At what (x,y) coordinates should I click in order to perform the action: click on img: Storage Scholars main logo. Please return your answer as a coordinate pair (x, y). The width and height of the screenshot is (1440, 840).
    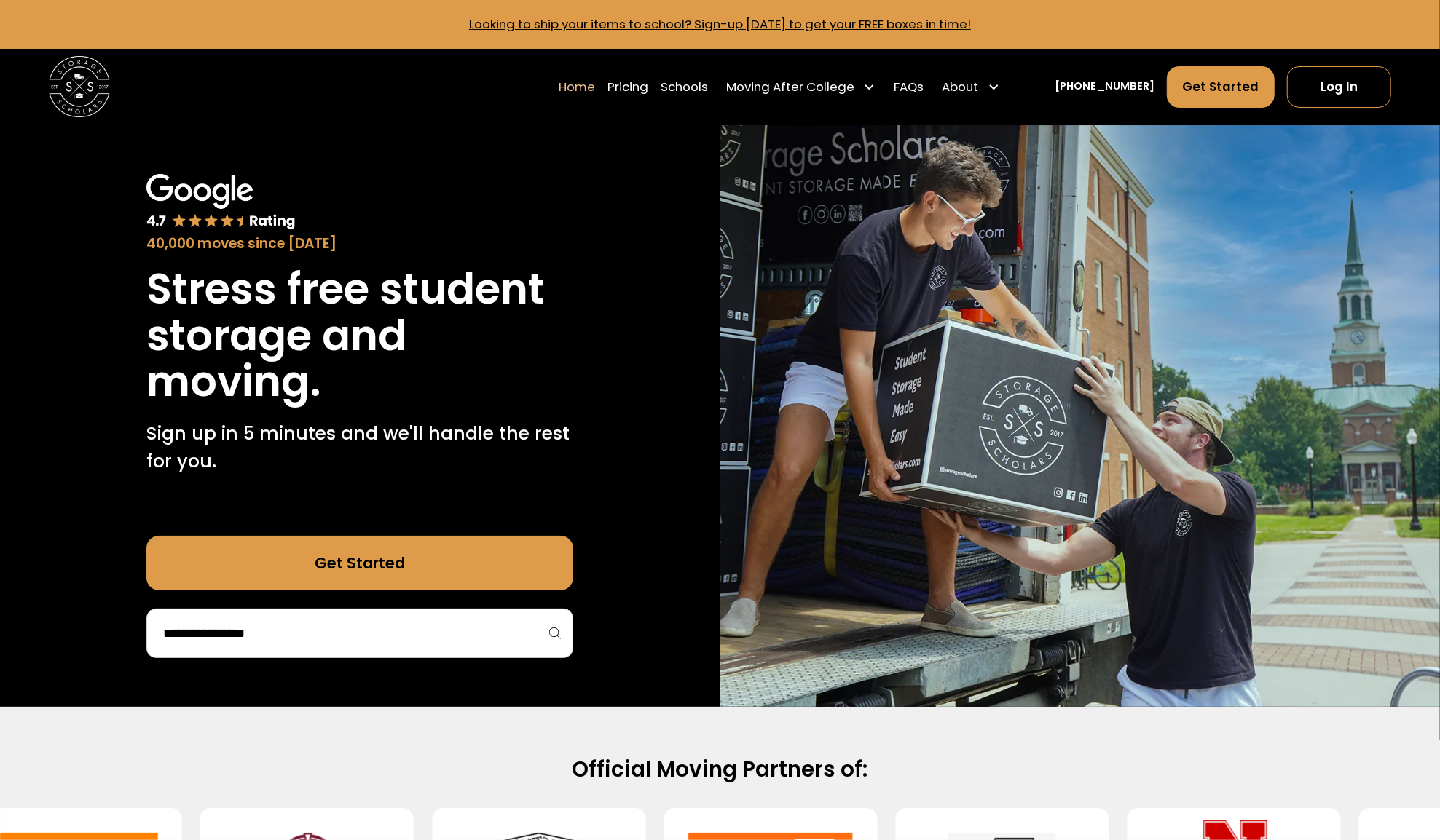
    Looking at the image, I should click on (79, 87).